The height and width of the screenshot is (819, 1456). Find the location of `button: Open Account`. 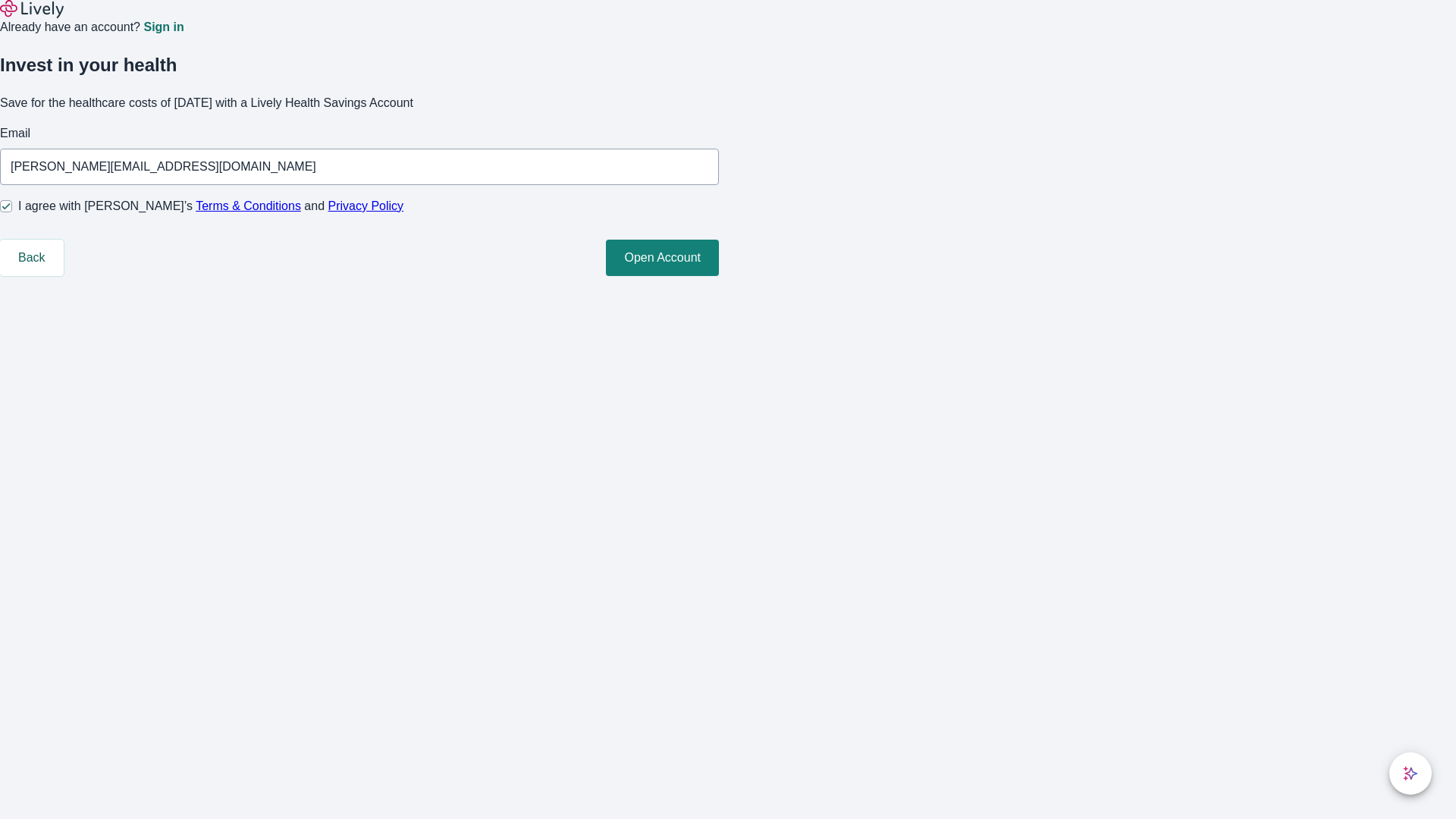

button: Open Account is located at coordinates (662, 258).